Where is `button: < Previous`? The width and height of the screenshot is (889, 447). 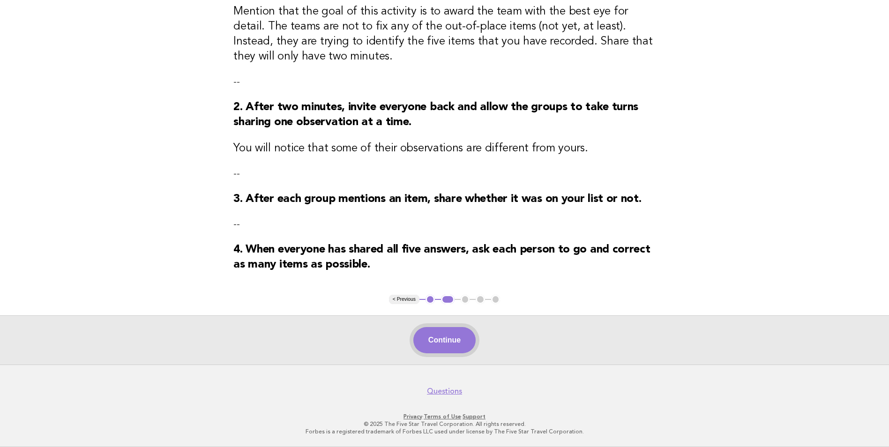 button: < Previous is located at coordinates (404, 299).